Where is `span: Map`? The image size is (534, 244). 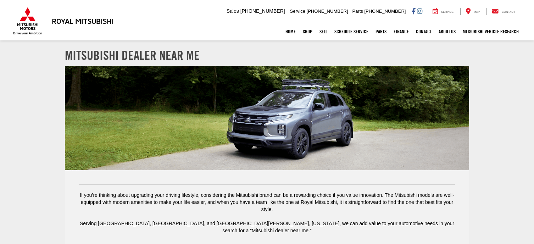 span: Map is located at coordinates (476, 12).